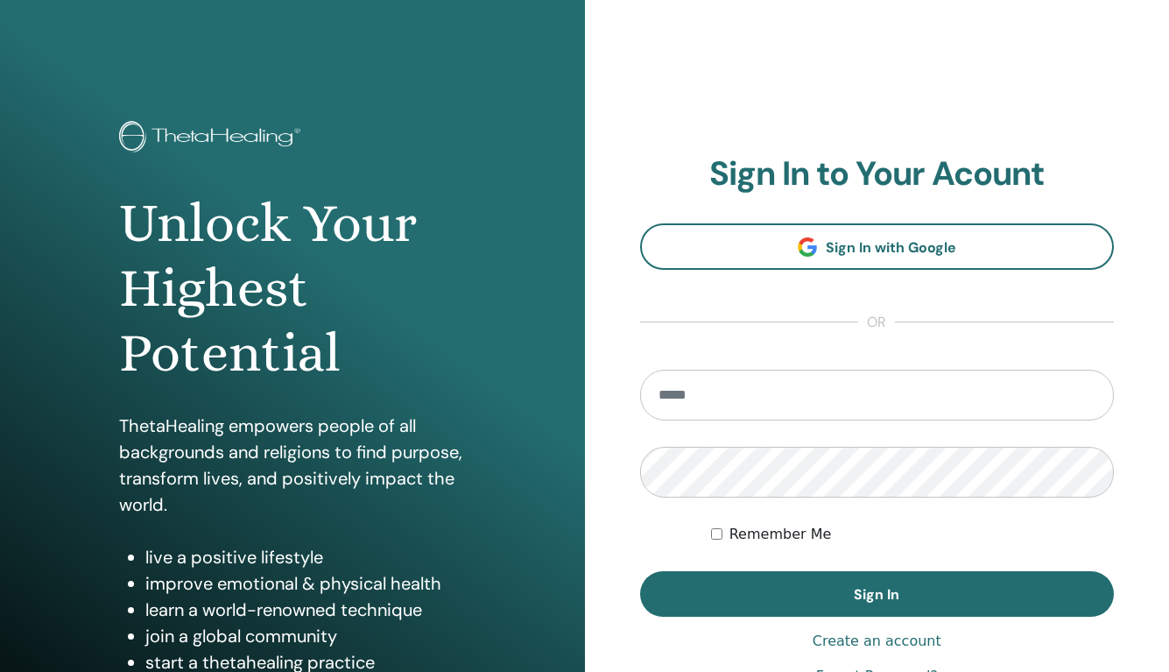 This screenshot has height=672, width=1169. Describe the element at coordinates (305, 636) in the screenshot. I see `li: join a global community` at that location.